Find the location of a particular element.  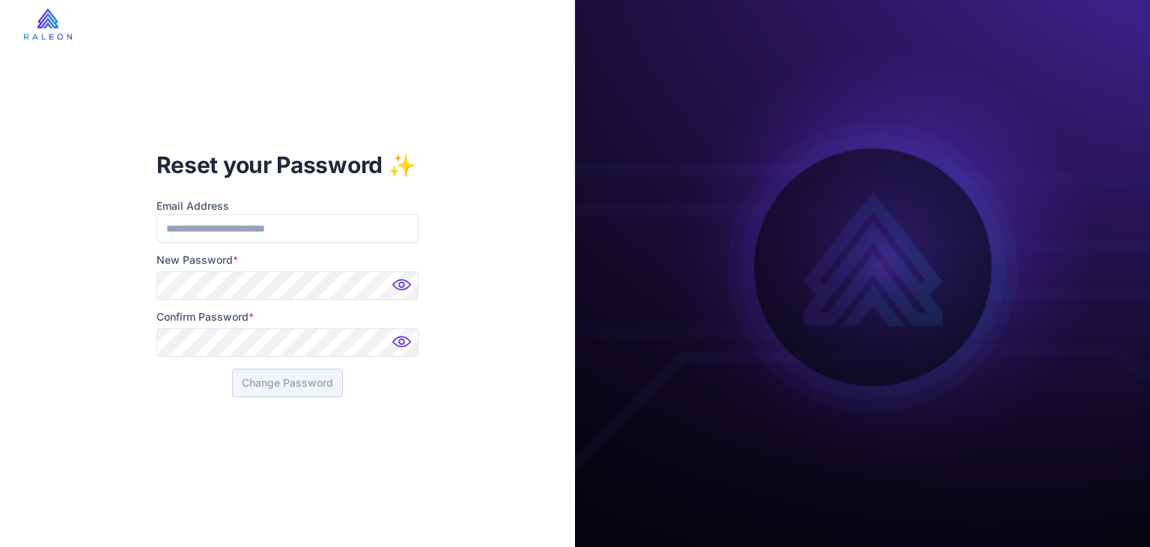

h1: Reset your Password ✨ is located at coordinates (288, 165).